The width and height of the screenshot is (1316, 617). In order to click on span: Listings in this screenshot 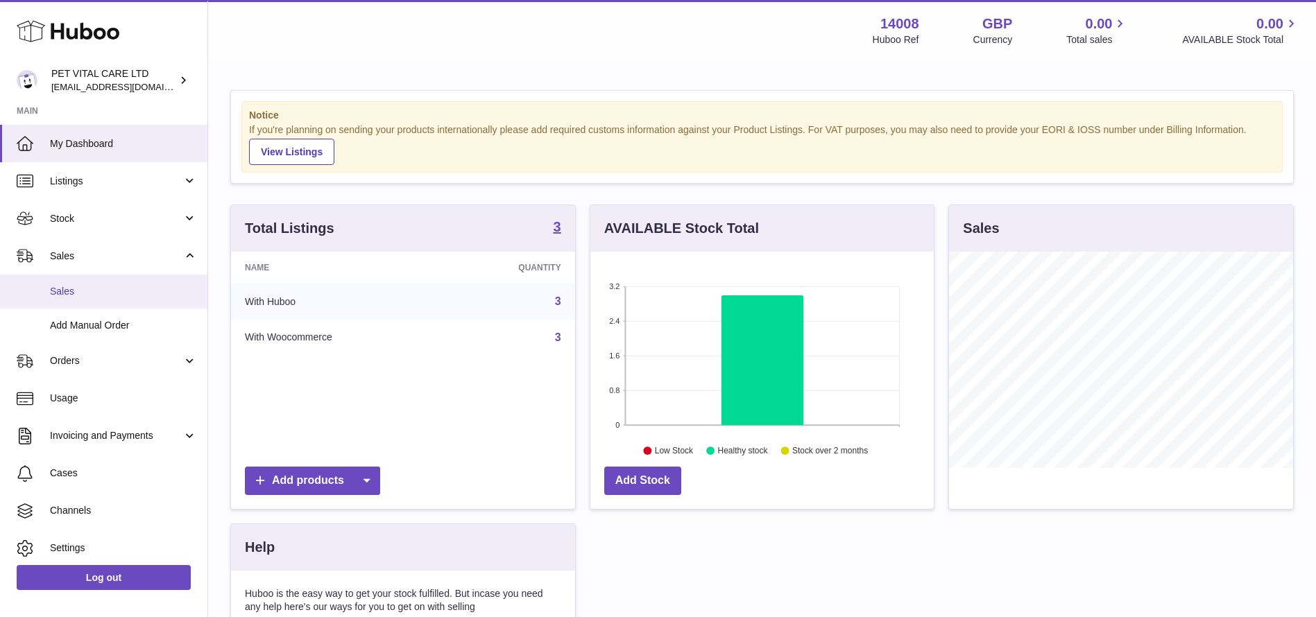, I will do `click(116, 181)`.